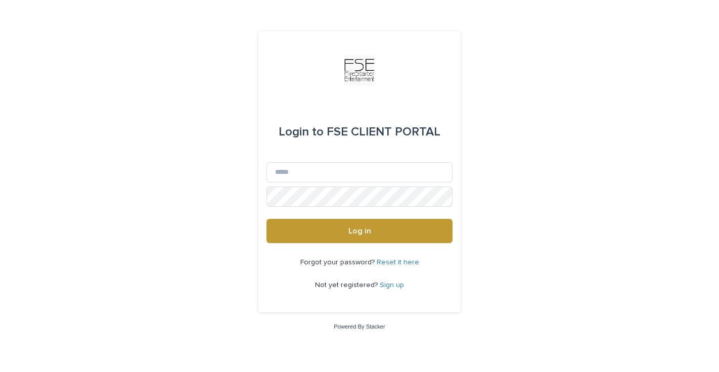 Image resolution: width=719 pixels, height=372 pixels. Describe the element at coordinates (301, 132) in the screenshot. I see `span: Login to` at that location.